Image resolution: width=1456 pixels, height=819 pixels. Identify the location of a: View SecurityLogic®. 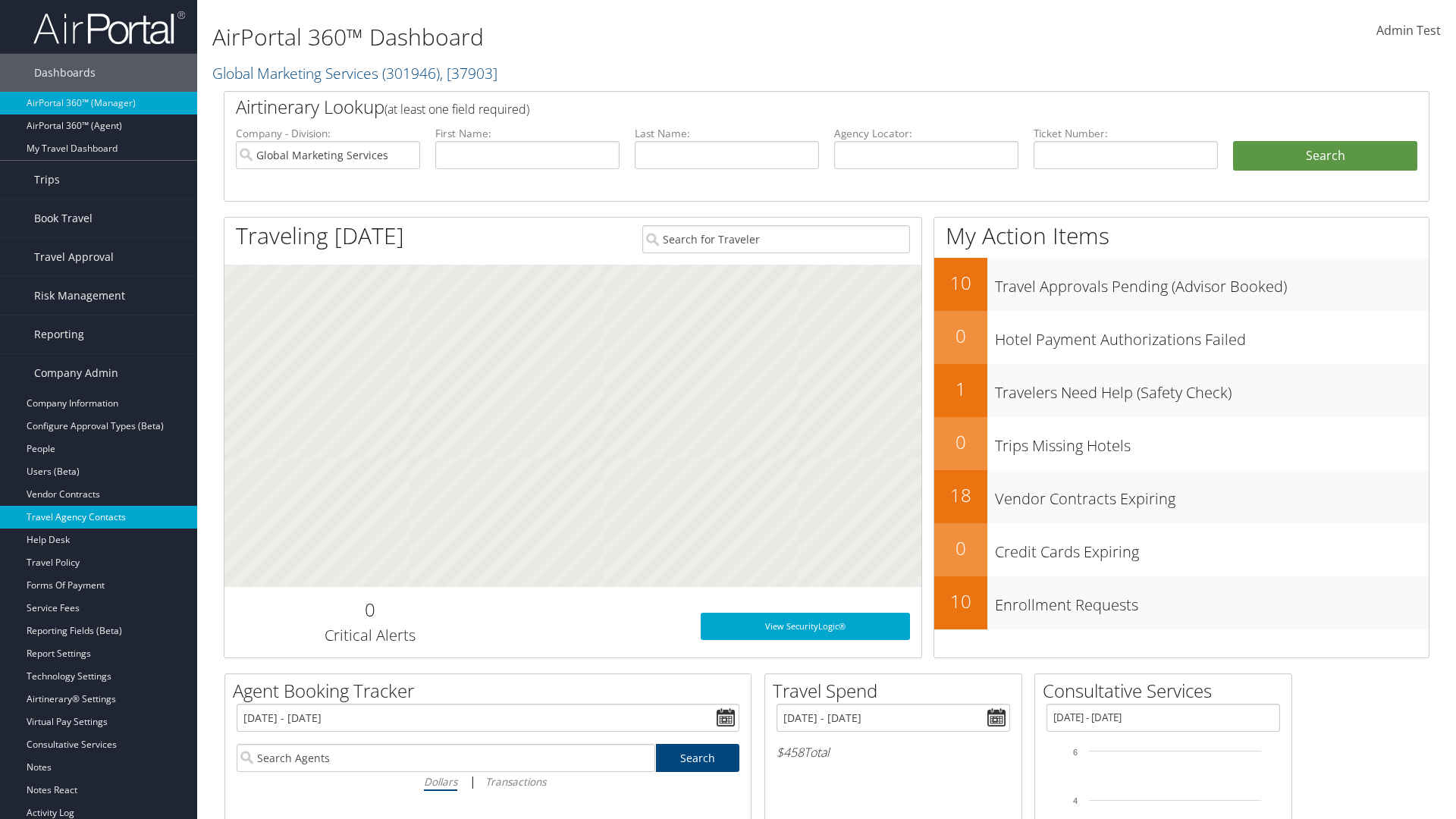
(805, 626).